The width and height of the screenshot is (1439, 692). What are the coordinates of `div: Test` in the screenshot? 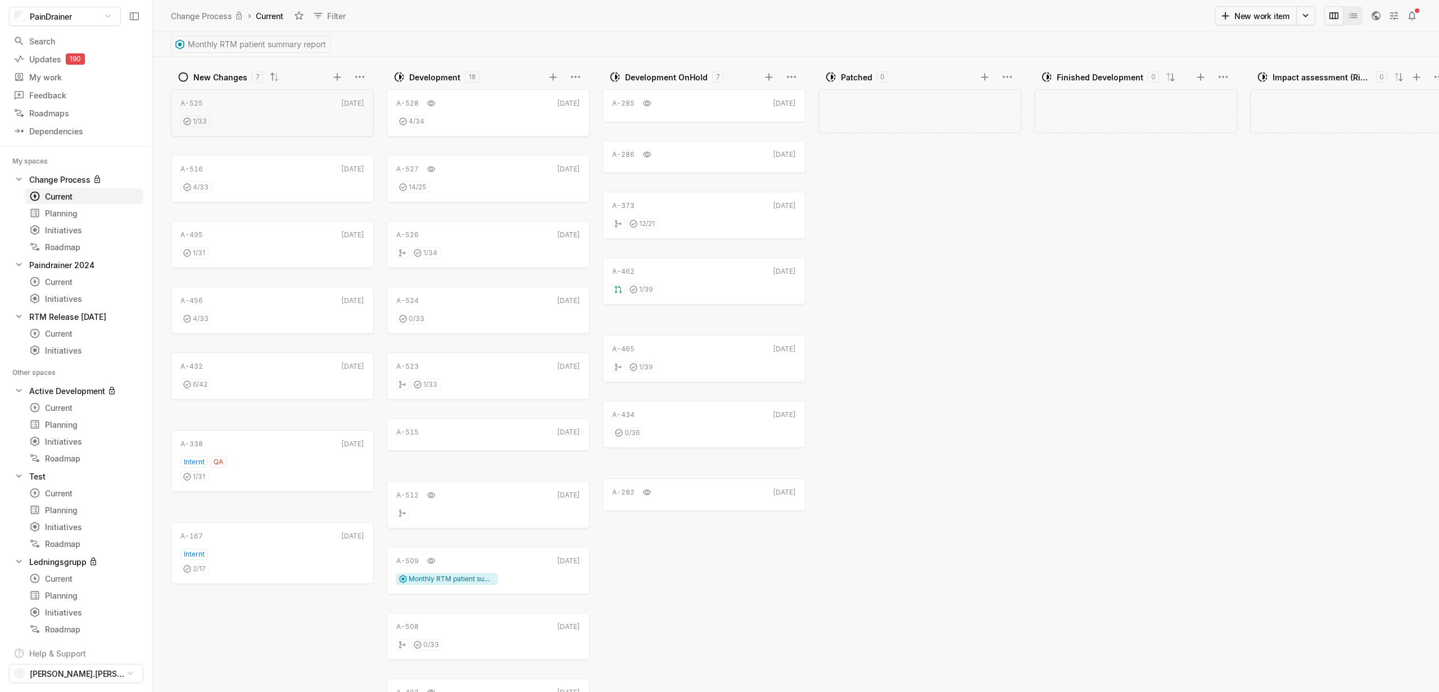 It's located at (76, 476).